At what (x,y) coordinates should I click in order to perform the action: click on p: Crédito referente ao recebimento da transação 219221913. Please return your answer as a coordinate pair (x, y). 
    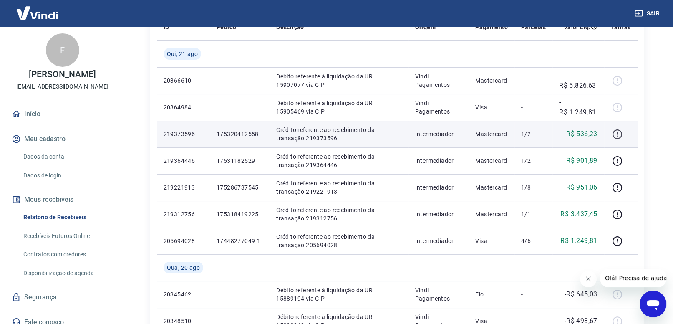
    Looking at the image, I should click on (339, 187).